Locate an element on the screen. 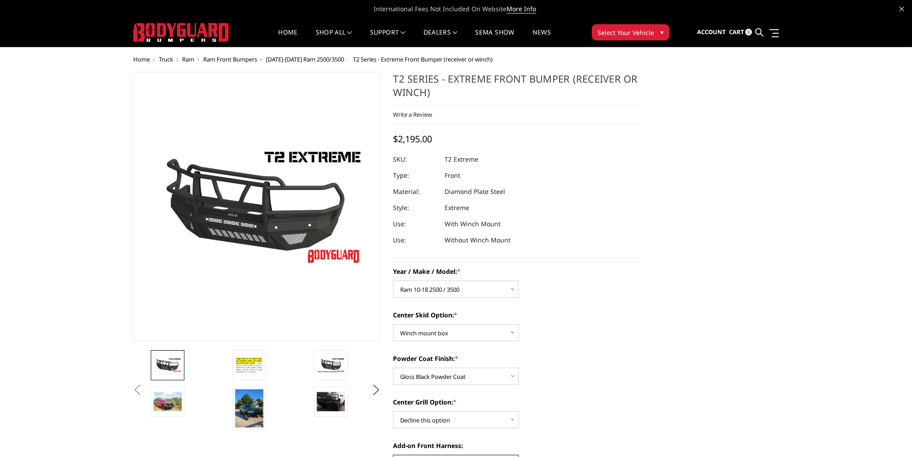 The width and height of the screenshot is (912, 457). label: Powder Coat Finish: is located at coordinates (517, 358).